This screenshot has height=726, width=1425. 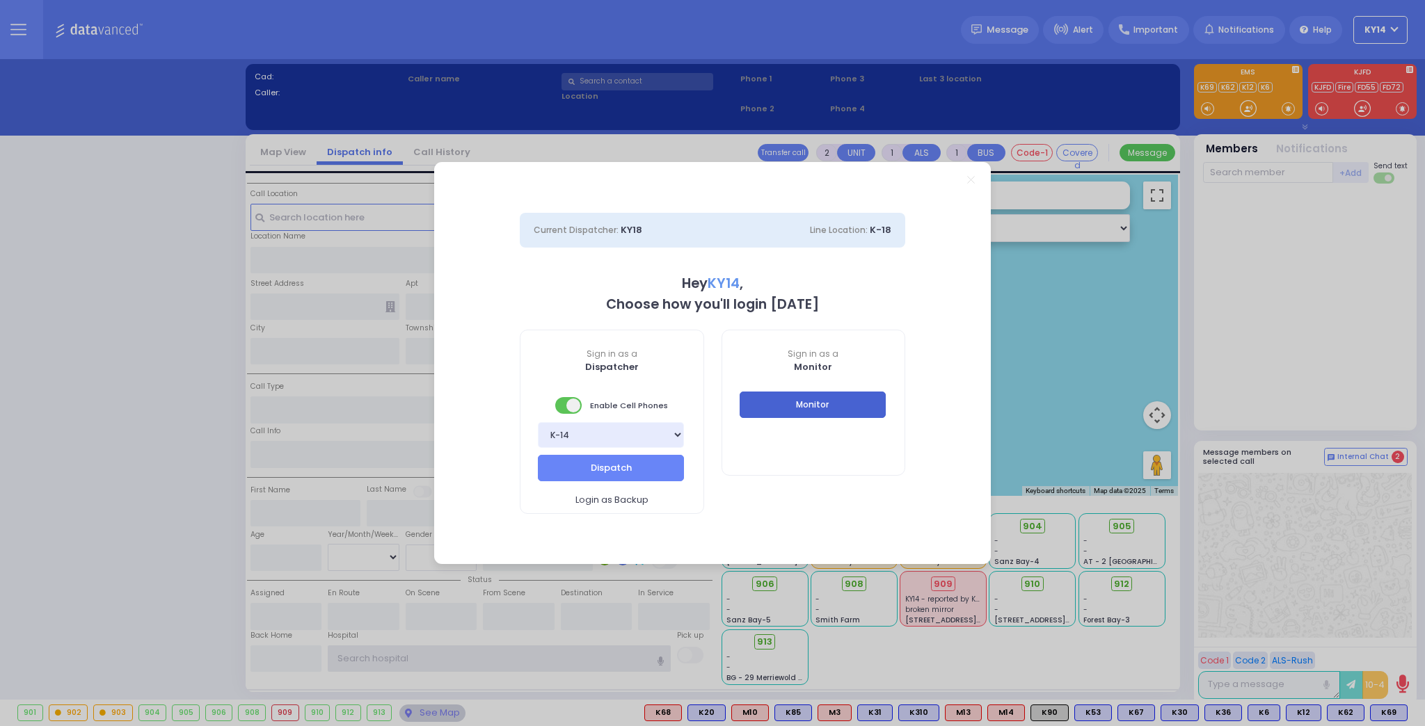 I want to click on b: Dispatcher, so click(x=612, y=367).